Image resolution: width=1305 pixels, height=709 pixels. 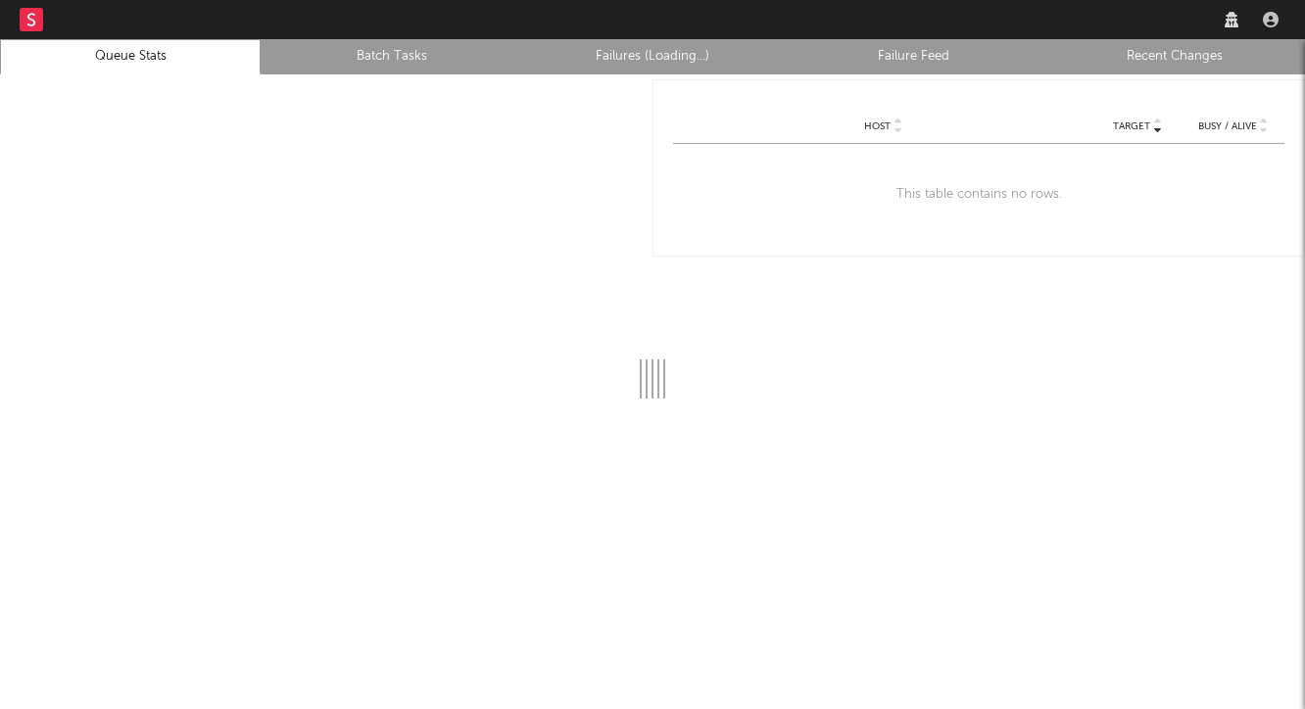 I want to click on span: Busy / Alive, so click(x=1227, y=126).